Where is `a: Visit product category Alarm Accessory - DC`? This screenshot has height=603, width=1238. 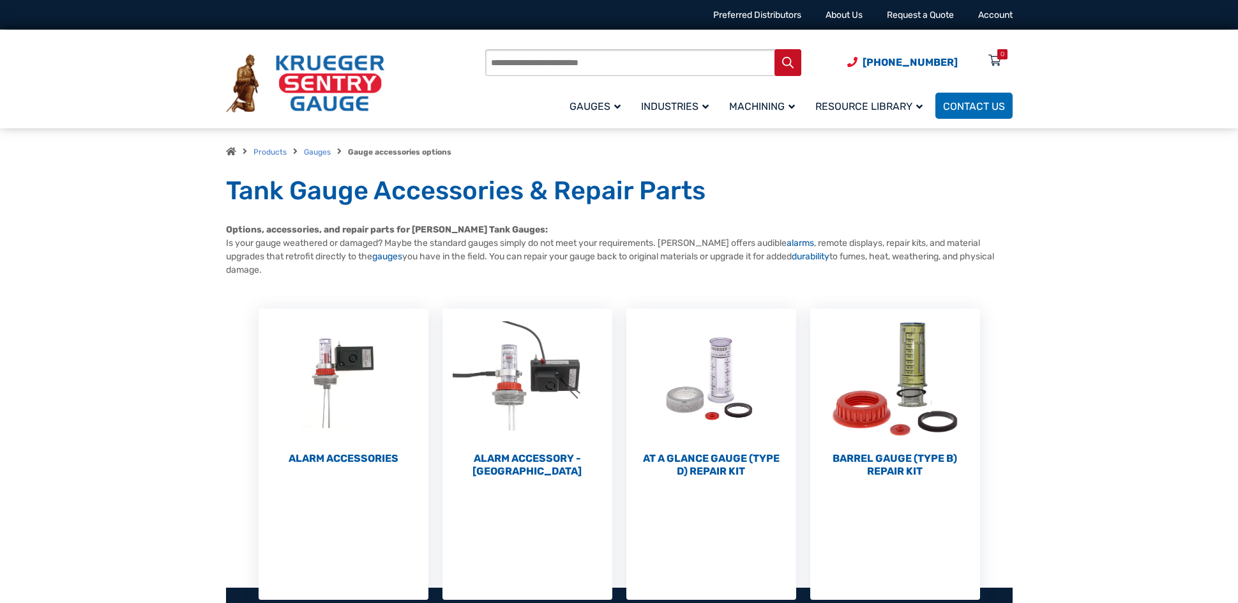
a: Visit product category Alarm Accessory - DC is located at coordinates (527, 393).